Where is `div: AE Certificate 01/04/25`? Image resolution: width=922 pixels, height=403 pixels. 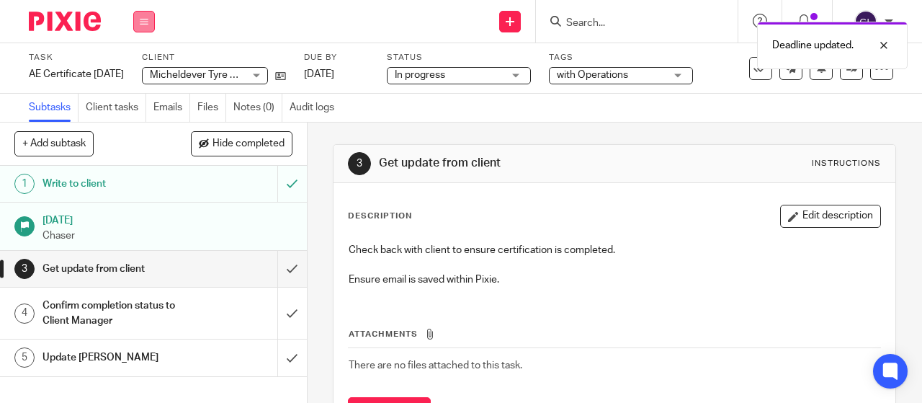 div: AE Certificate 01/04/25 is located at coordinates (76, 74).